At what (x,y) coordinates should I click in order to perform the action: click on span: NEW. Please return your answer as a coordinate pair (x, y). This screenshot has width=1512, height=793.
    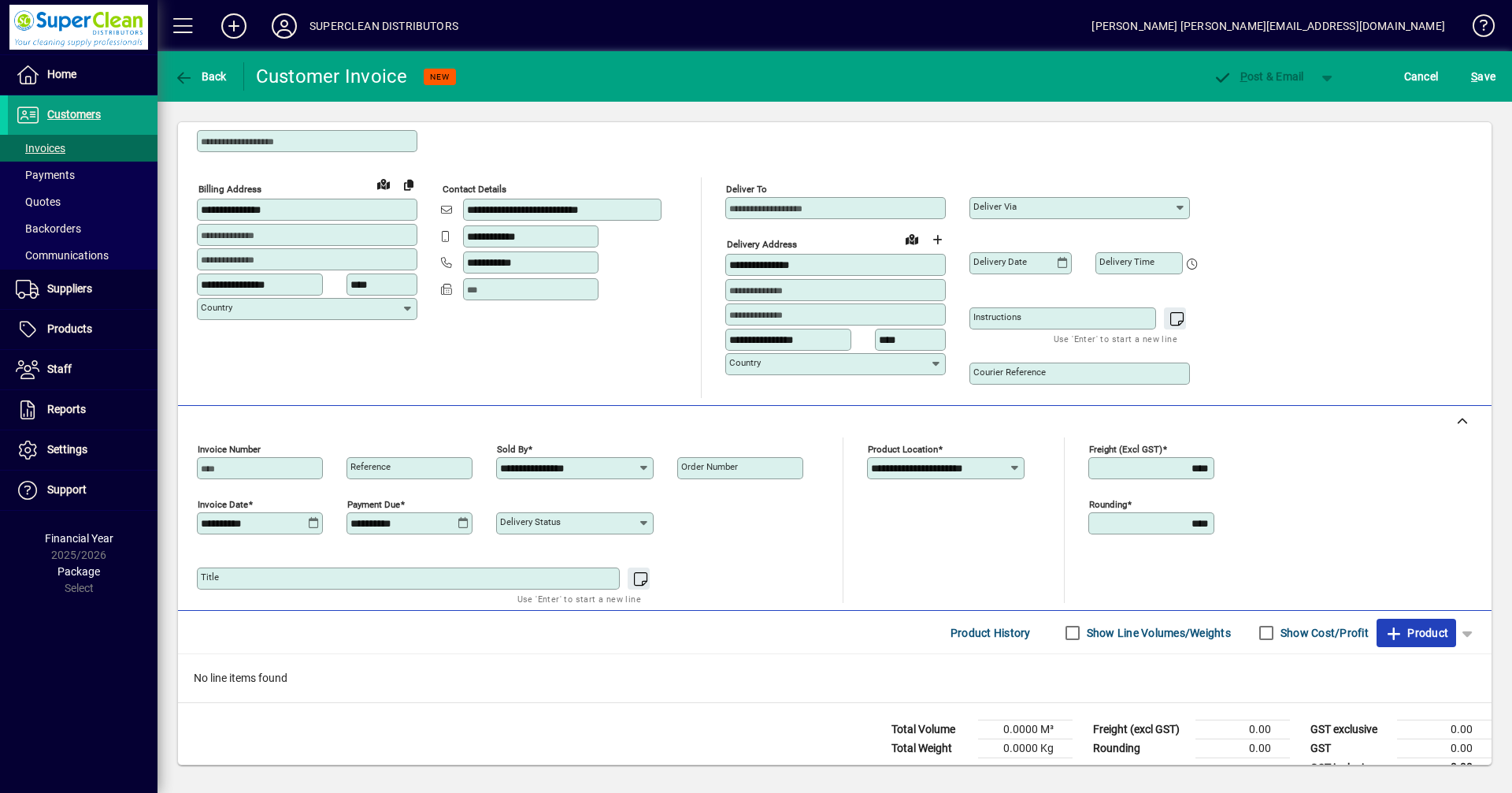
    Looking at the image, I should click on (440, 76).